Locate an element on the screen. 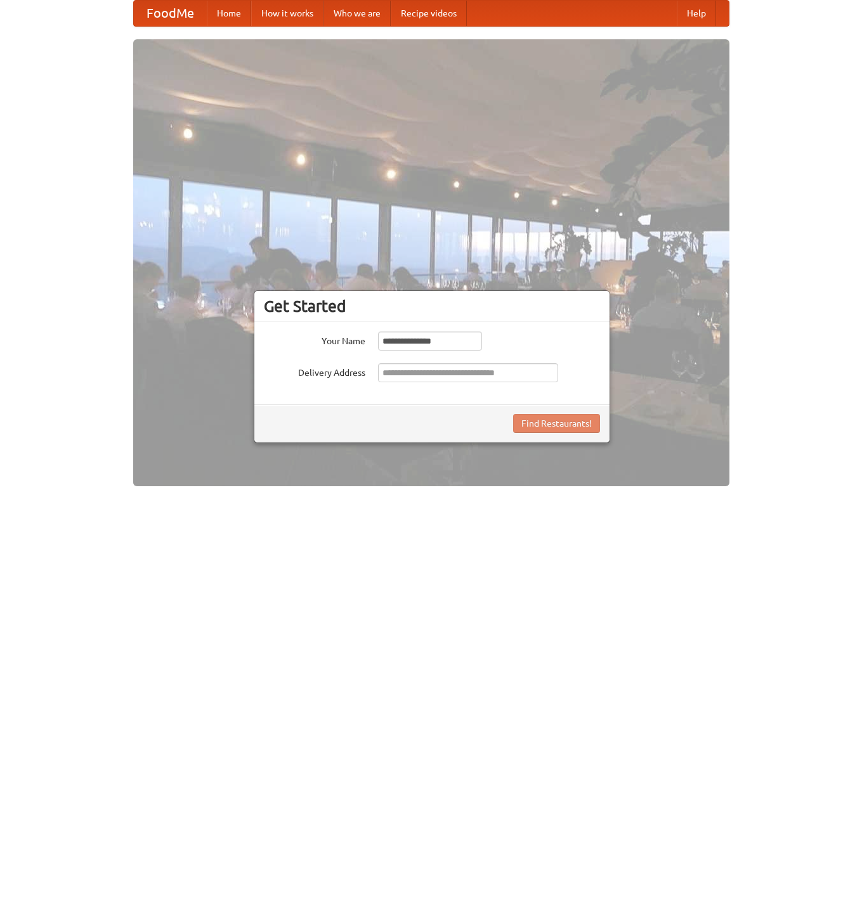 The height and width of the screenshot is (897, 862). label: Your Name is located at coordinates (315, 339).